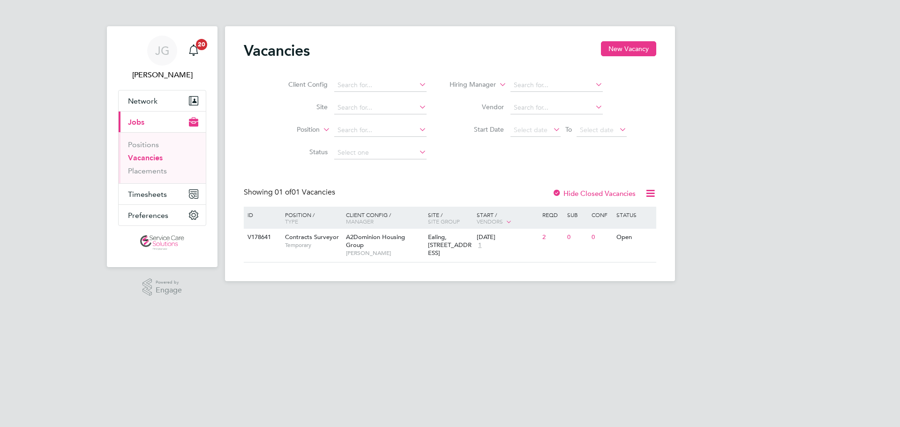 Image resolution: width=900 pixels, height=427 pixels. What do you see at coordinates (312, 237) in the screenshot?
I see `span: Contracts Surveyor` at bounding box center [312, 237].